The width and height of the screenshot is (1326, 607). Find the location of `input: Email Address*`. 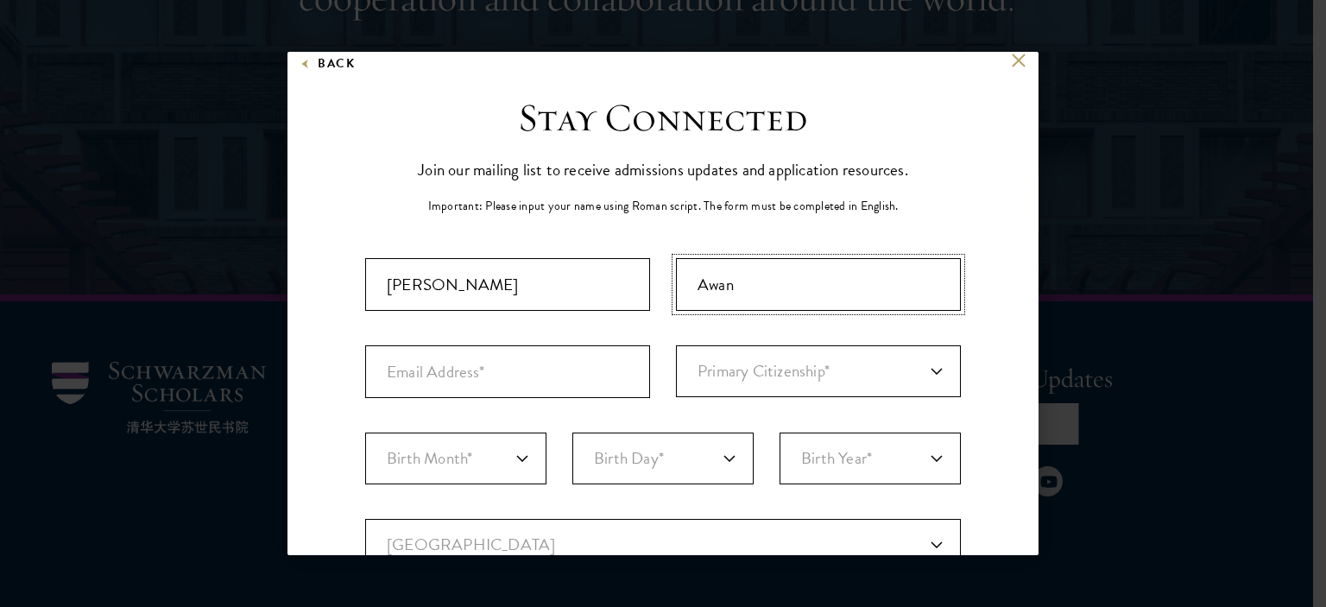

input: Email Address* is located at coordinates (508, 371).